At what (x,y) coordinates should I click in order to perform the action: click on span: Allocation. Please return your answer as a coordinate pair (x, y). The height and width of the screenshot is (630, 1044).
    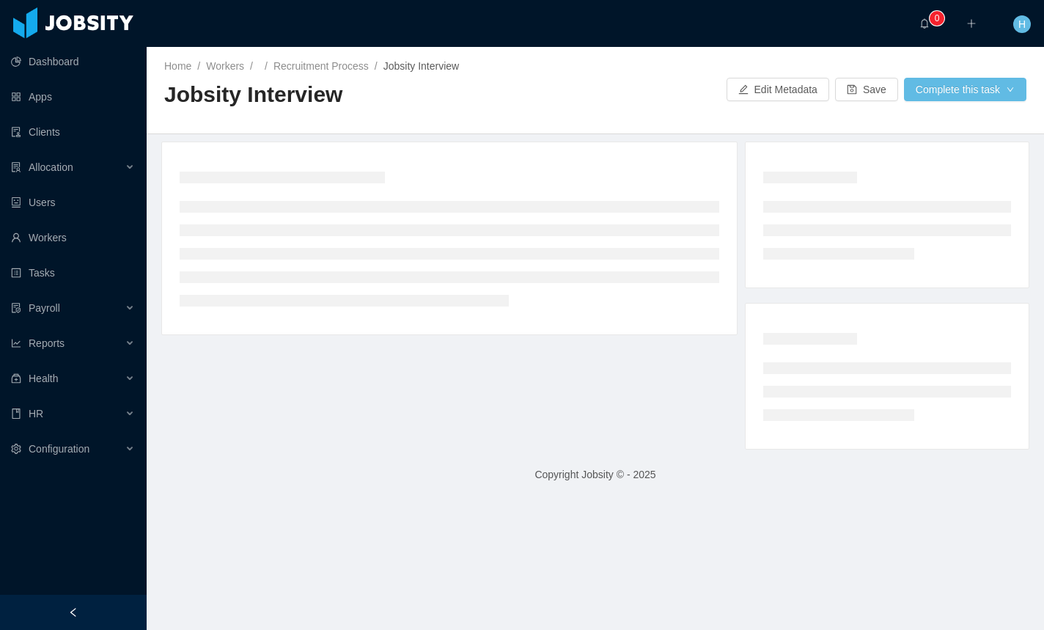
    Looking at the image, I should click on (51, 167).